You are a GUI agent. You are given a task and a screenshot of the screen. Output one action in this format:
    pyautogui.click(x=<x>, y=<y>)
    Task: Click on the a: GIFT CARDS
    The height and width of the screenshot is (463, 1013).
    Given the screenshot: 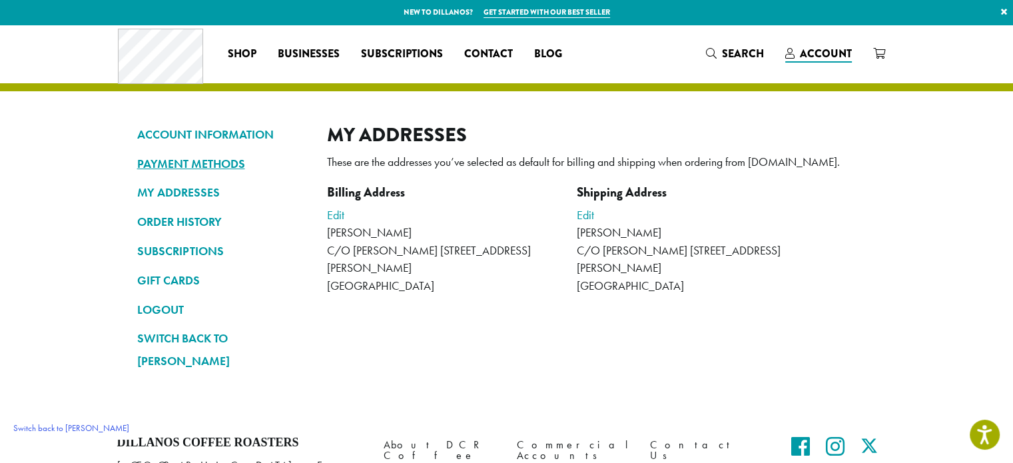 What is the action you would take?
    pyautogui.click(x=222, y=280)
    